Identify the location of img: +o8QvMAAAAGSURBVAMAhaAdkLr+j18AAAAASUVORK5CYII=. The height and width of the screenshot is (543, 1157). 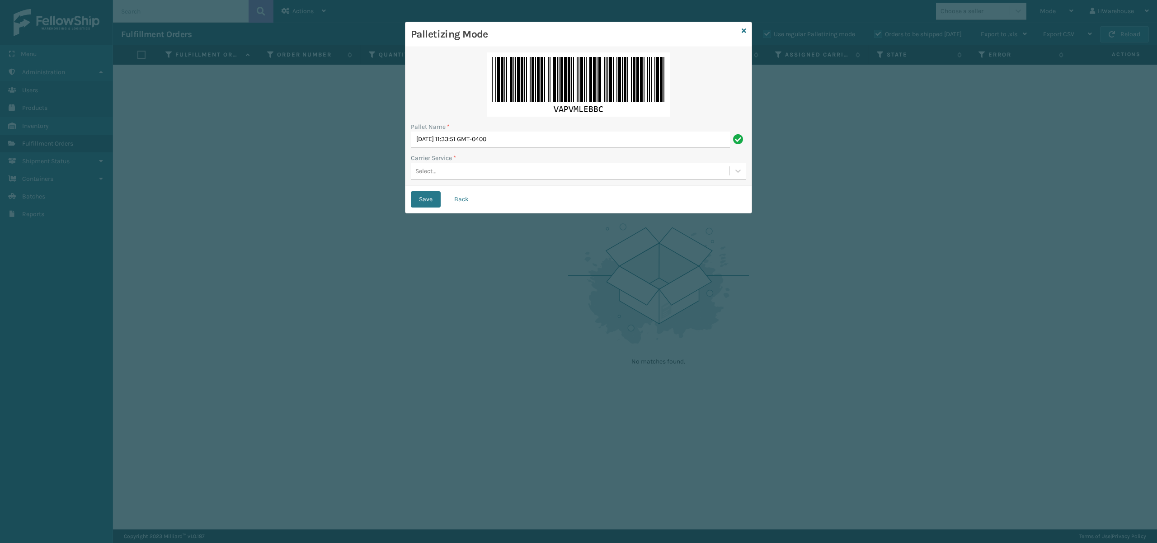
(578, 85).